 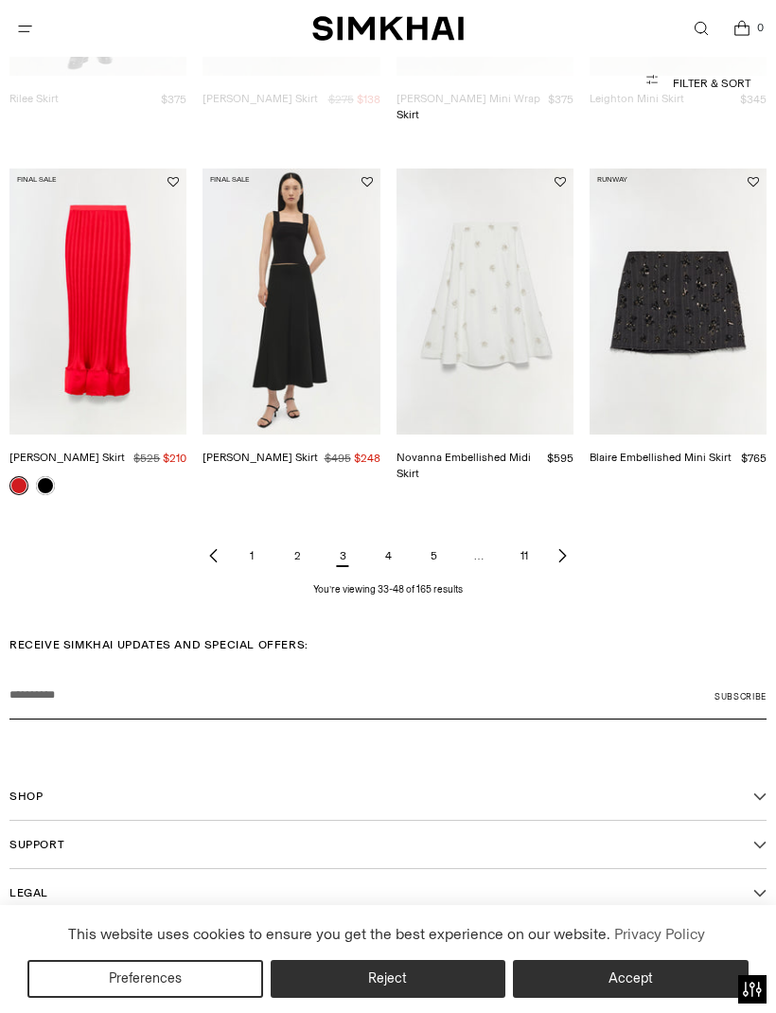 What do you see at coordinates (659, 934) in the screenshot?
I see `a: Privacy Policy (opens in a new tab)` at bounding box center [659, 934].